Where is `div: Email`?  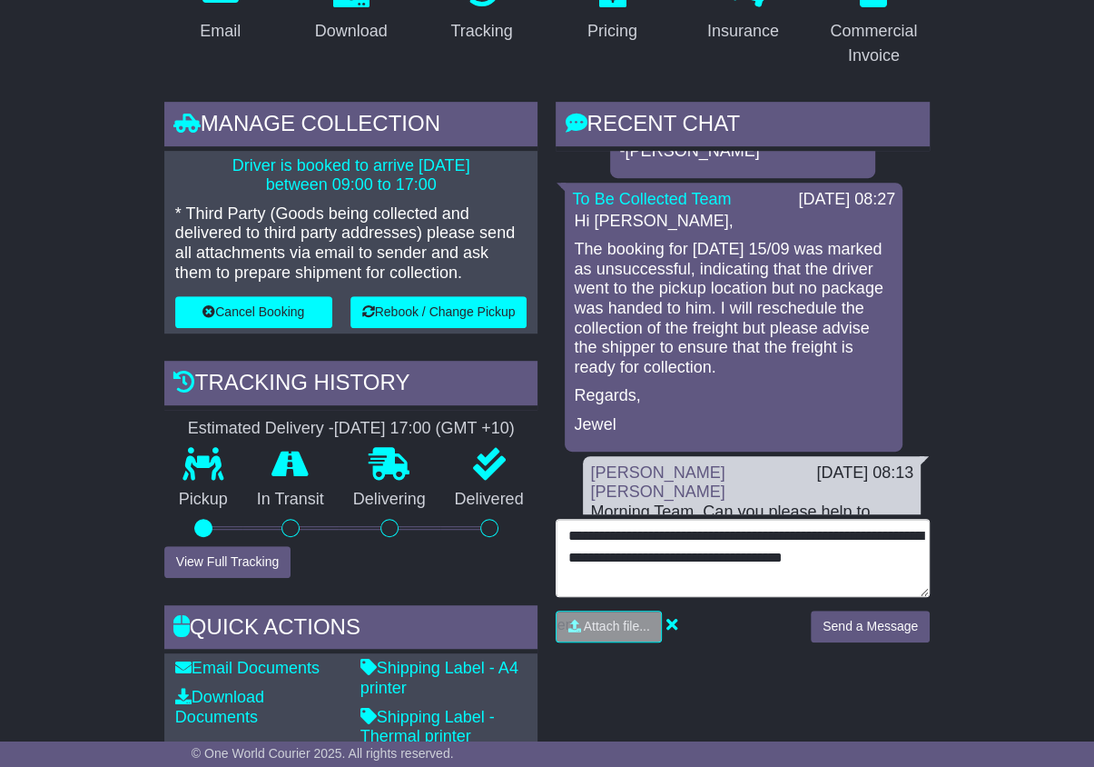 div: Email is located at coordinates (220, 31).